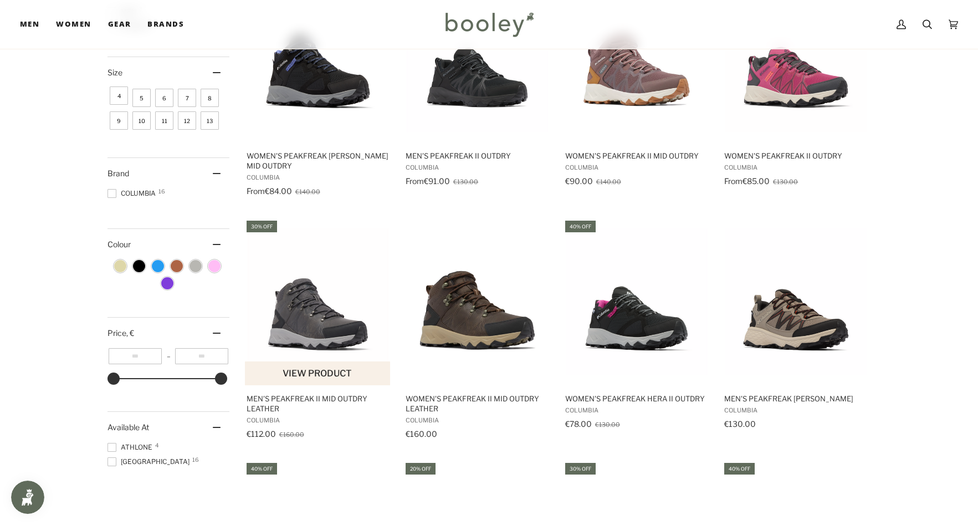 The height and width of the screenshot is (525, 978). I want to click on span: Women's Peakfreak II OutDry, so click(796, 156).